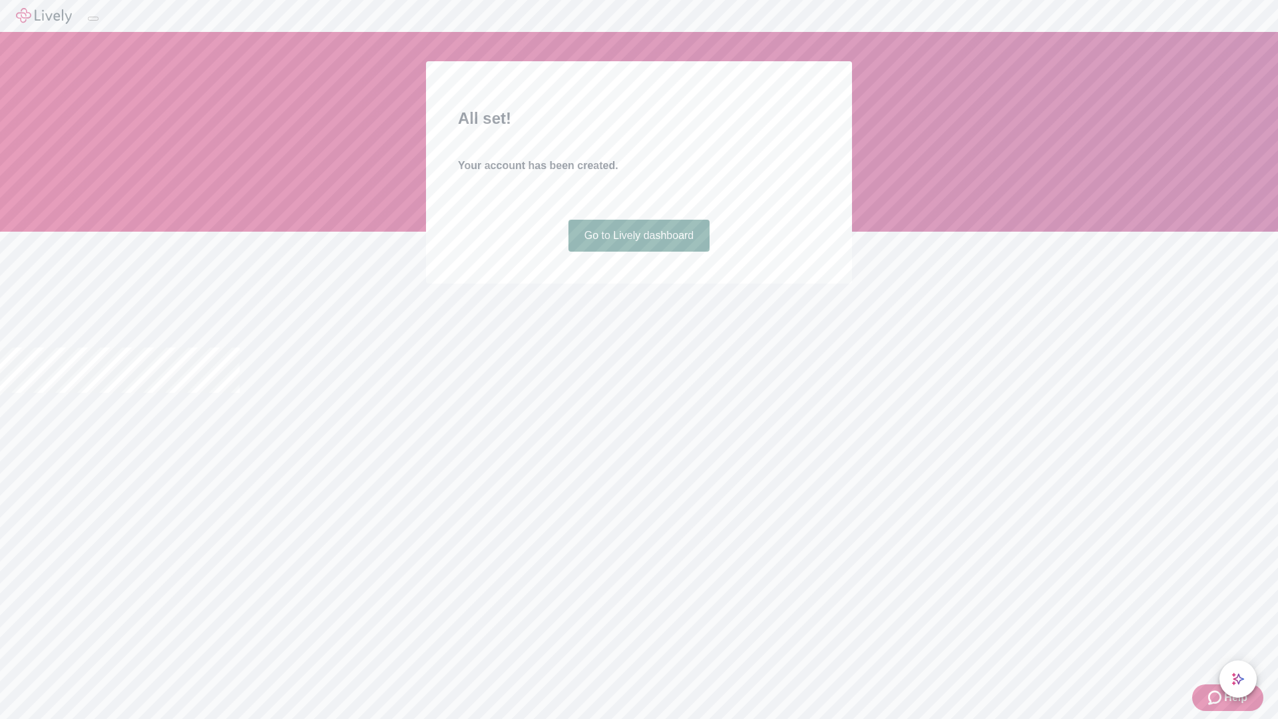  Describe the element at coordinates (1216, 698) in the screenshot. I see `svg: Zendesk support icon` at that location.